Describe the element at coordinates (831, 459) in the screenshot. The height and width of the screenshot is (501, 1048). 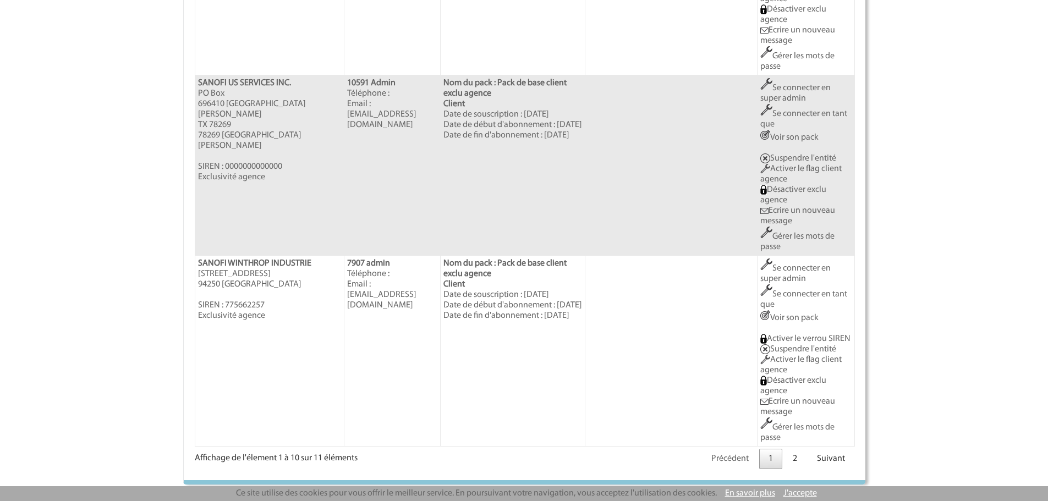
I see `a: Suivant` at that location.